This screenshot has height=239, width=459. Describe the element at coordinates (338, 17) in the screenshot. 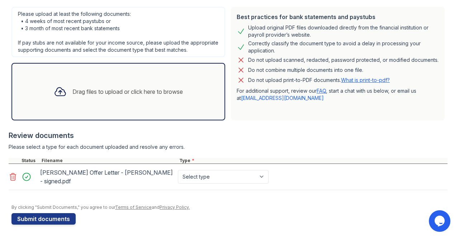

I see `div: Best practices for bank statements and paystubs` at that location.